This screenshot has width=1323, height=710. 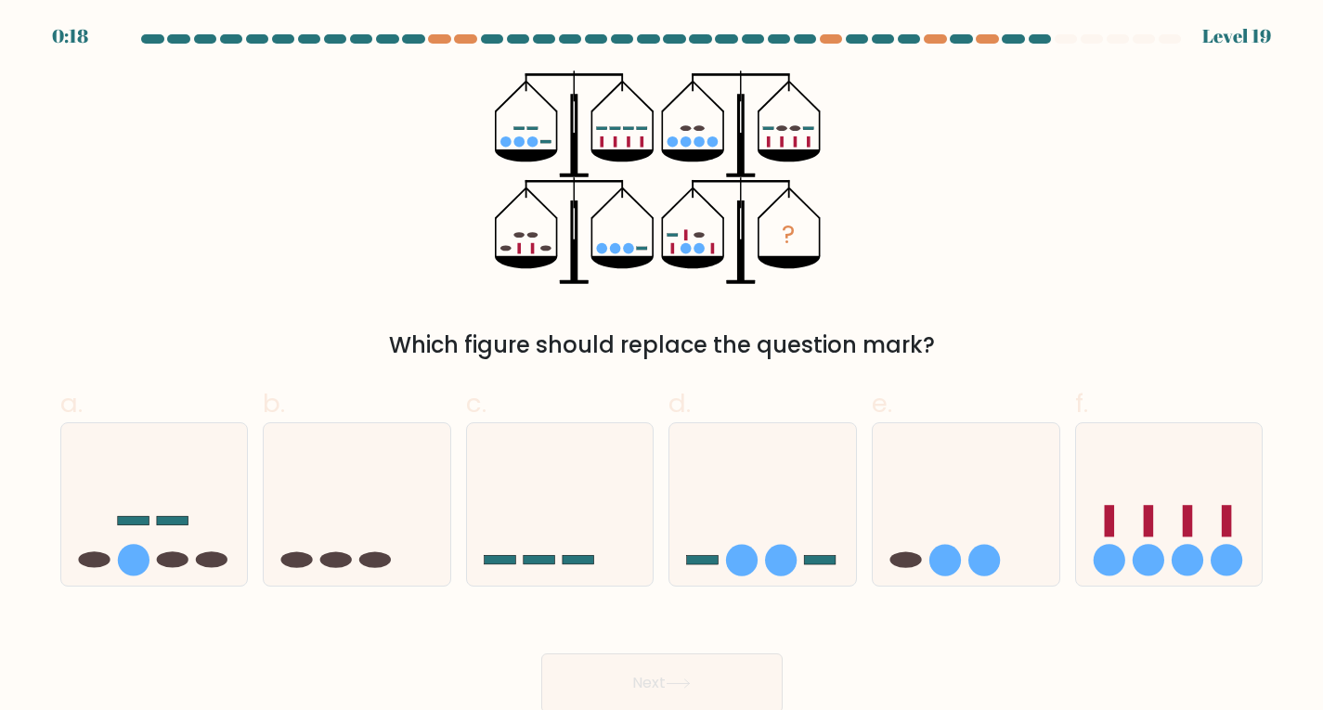 What do you see at coordinates (882, 403) in the screenshot?
I see `span: e.` at bounding box center [882, 403].